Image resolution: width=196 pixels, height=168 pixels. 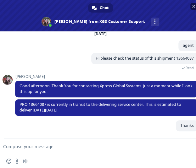 I want to click on span: Hi please check the status of this shipment 13664087, so click(x=144, y=58).